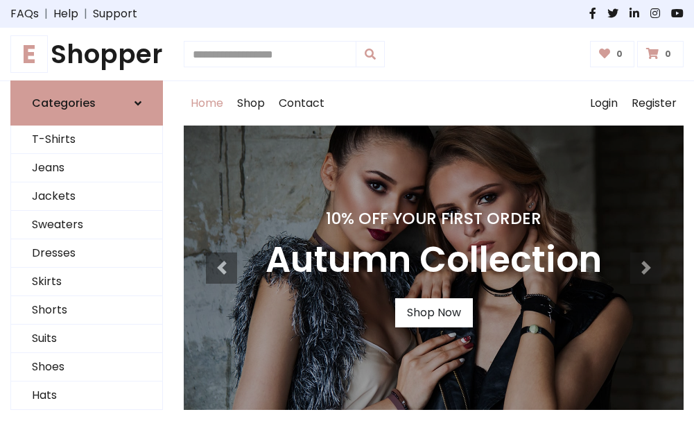  What do you see at coordinates (654, 103) in the screenshot?
I see `a: Register` at bounding box center [654, 103].